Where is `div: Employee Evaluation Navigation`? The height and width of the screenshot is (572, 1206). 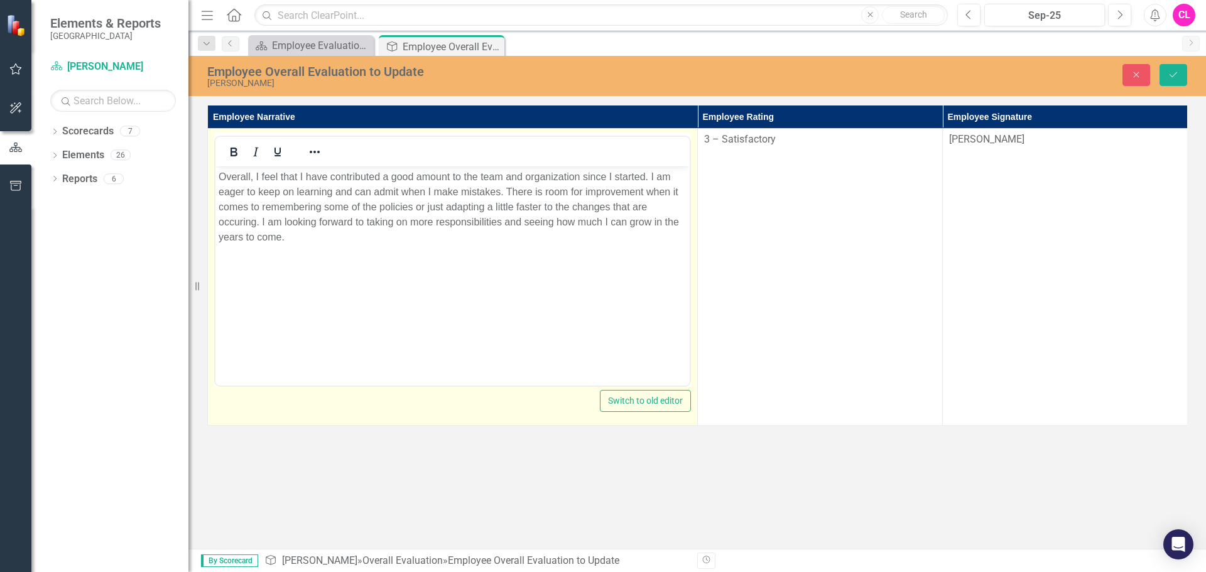
div: Employee Evaluation Navigation is located at coordinates (321, 45).